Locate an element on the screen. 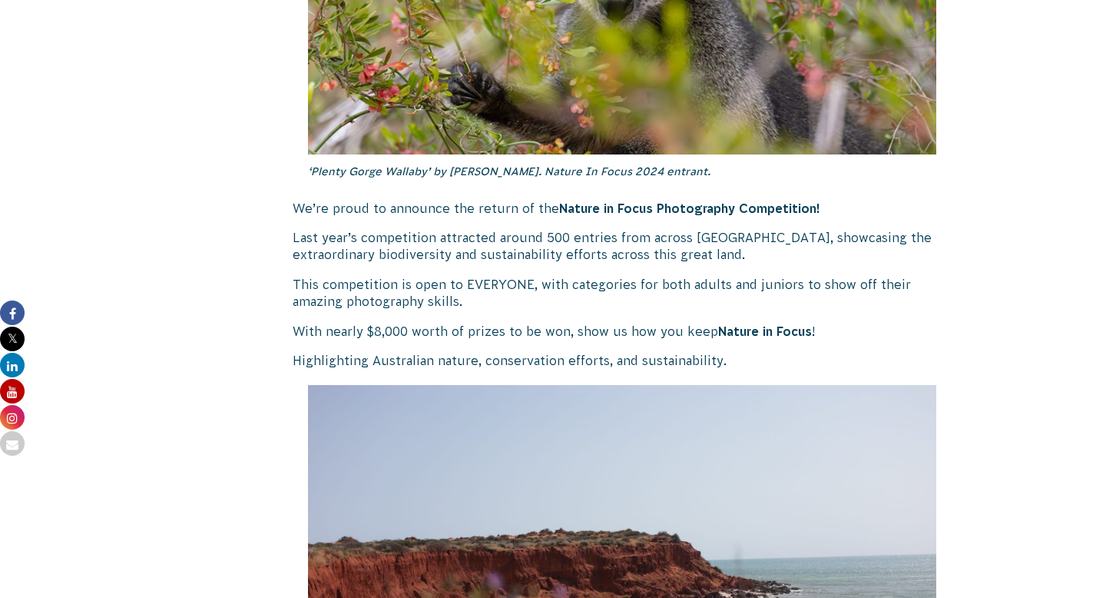 This screenshot has height=598, width=1106. p: This competition is open to EVERYONE, with categories for both adults and juniors to show off the... is located at coordinates (622, 293).